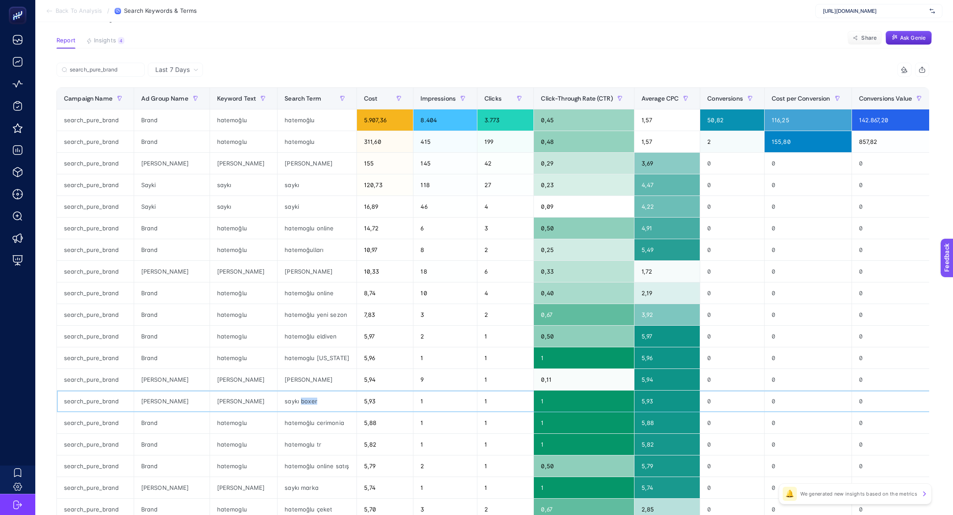 This screenshot has height=515, width=953. Describe the element at coordinates (244, 207) in the screenshot. I see `div: saykı` at that location.